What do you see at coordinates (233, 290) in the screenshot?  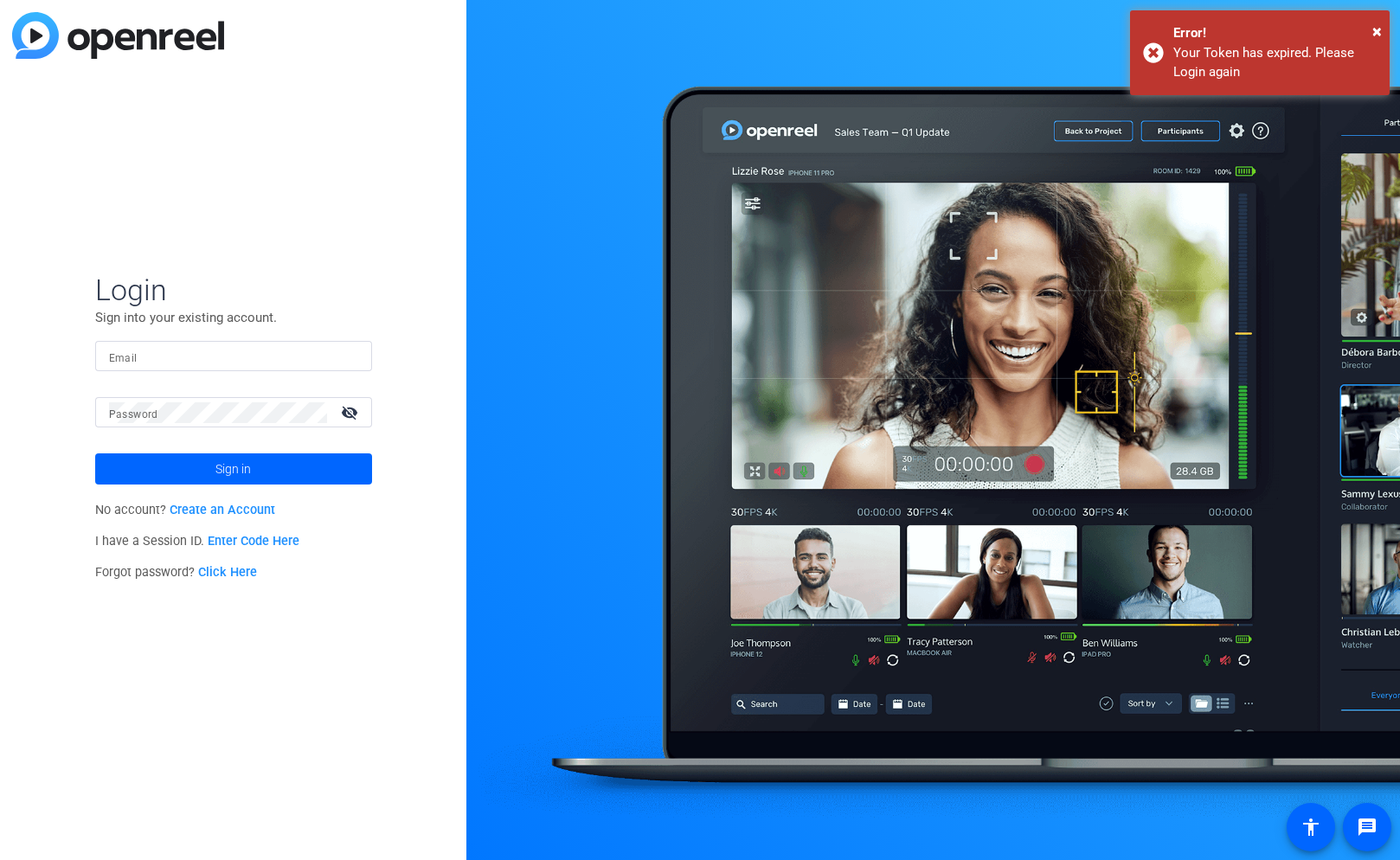 I see `span: Login` at bounding box center [233, 290].